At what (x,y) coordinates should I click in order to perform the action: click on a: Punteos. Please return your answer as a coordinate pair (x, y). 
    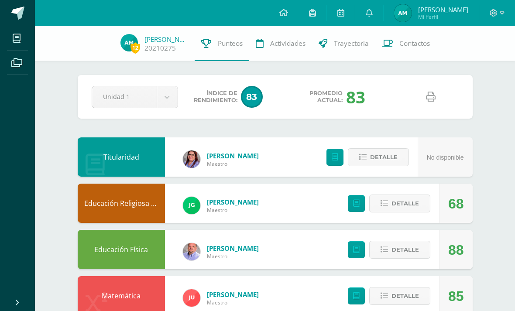
    Looking at the image, I should click on (222, 44).